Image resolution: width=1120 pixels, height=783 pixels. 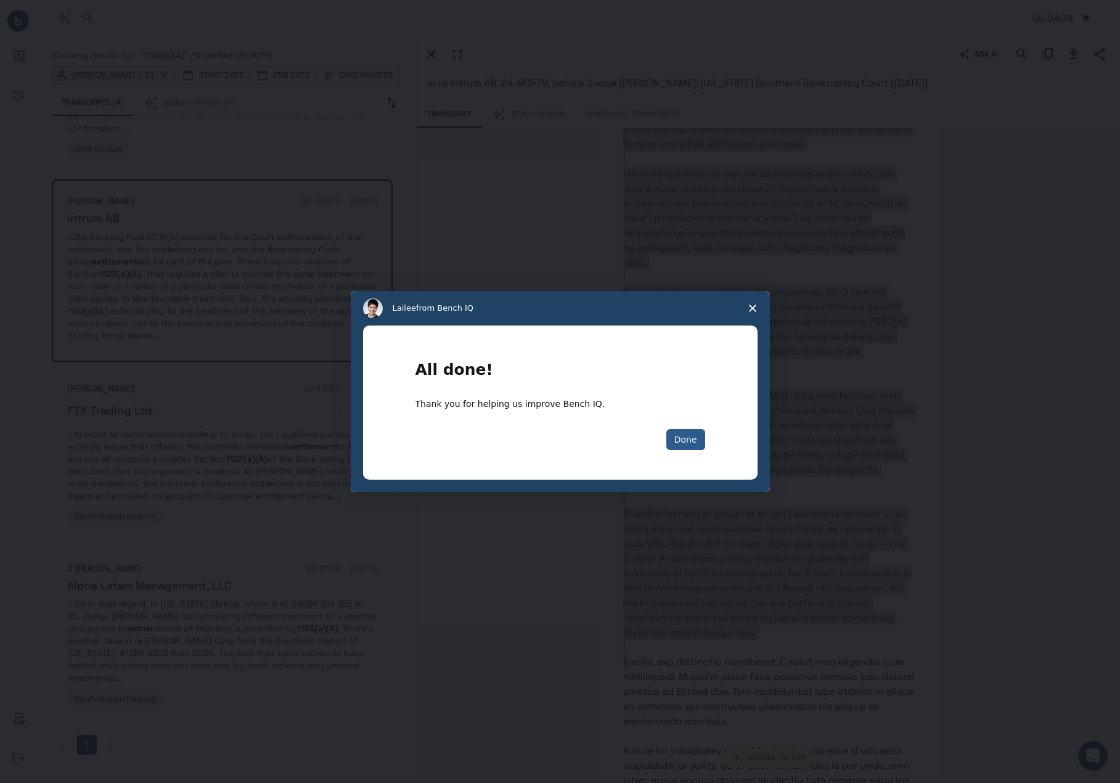 I want to click on span: Lailee, so click(x=404, y=307).